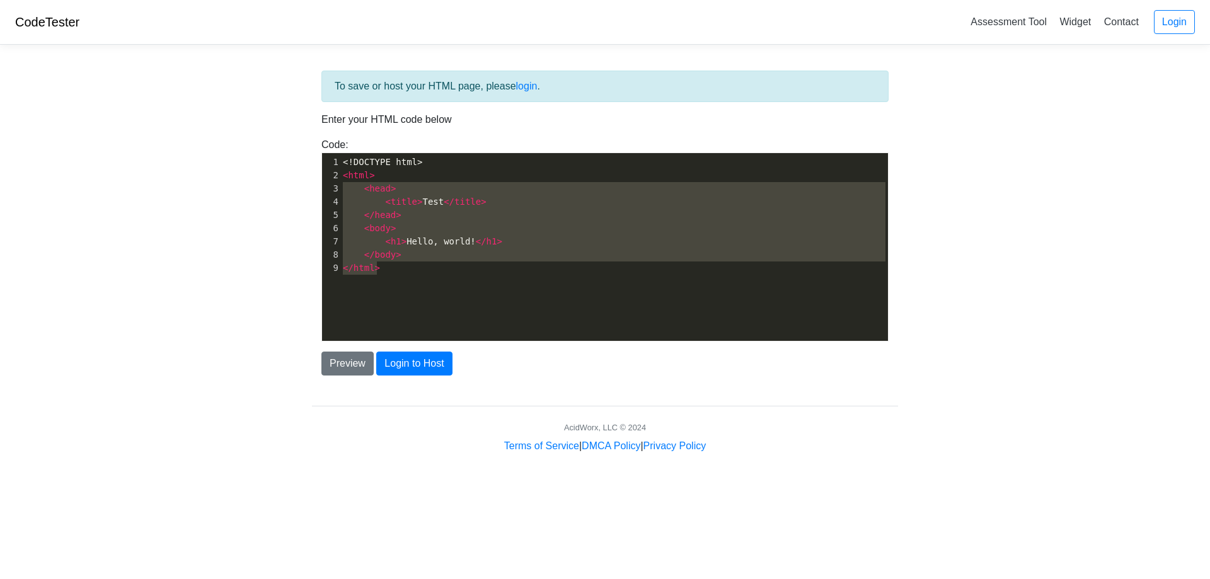 This screenshot has height=579, width=1210. Describe the element at coordinates (675, 446) in the screenshot. I see `a: Privacy Policy` at that location.